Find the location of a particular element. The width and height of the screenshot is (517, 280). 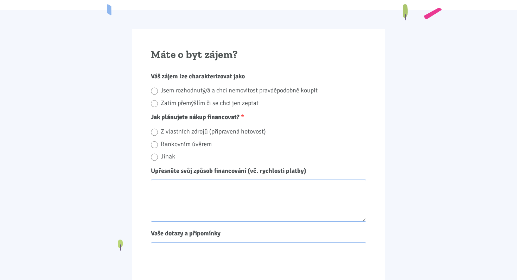

abbr: Required is located at coordinates (242, 117).